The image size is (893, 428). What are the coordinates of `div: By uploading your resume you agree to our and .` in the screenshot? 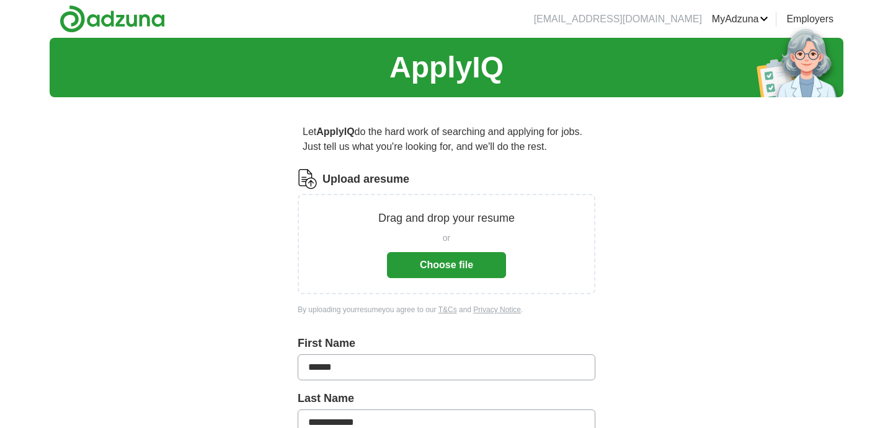 It's located at (446, 310).